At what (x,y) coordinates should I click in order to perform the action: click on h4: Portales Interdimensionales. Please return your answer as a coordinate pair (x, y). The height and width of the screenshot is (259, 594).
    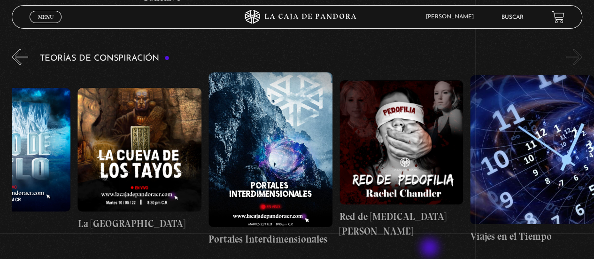
    Looking at the image, I should click on (271, 239).